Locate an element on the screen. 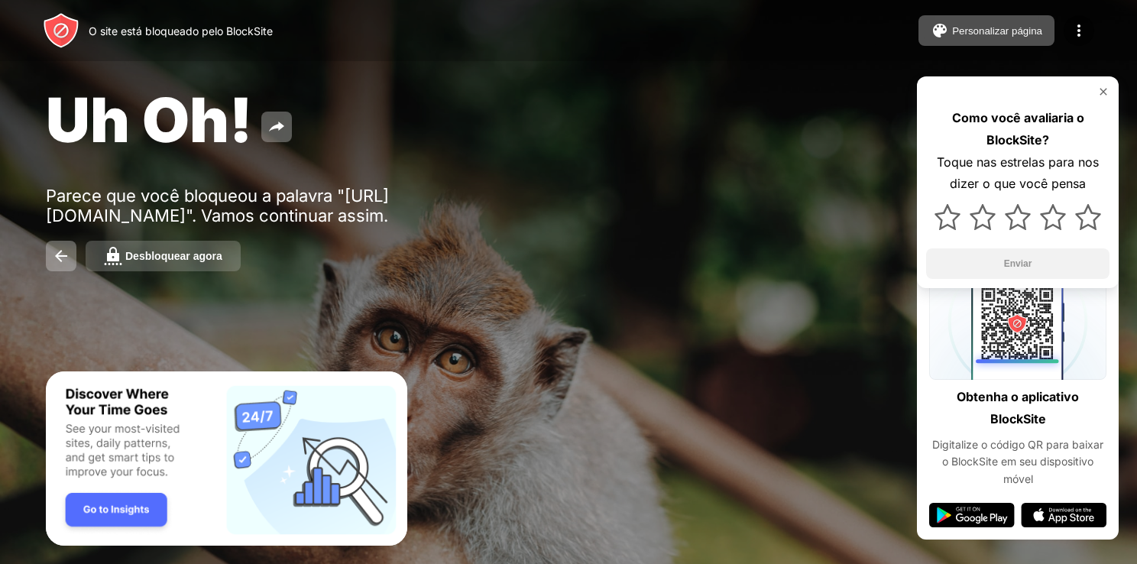 Image resolution: width=1137 pixels, height=564 pixels. button: Personalizar página is located at coordinates (987, 31).